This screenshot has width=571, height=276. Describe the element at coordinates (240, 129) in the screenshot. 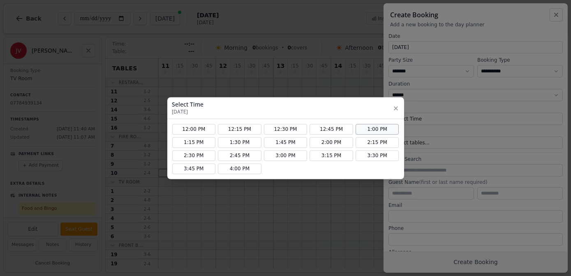

I see `button: 12:15 PM` at that location.